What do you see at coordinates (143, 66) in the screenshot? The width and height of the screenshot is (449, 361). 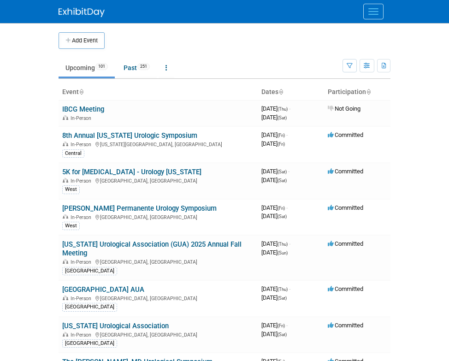 I see `span: 251` at bounding box center [143, 66].